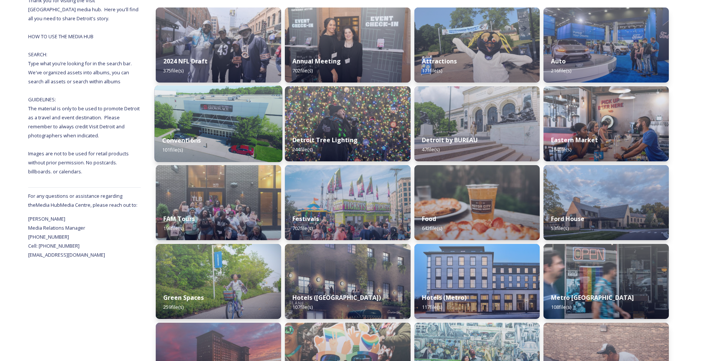 The image size is (712, 361). What do you see at coordinates (561, 149) in the screenshot?
I see `span: 184 file(s)` at bounding box center [561, 149].